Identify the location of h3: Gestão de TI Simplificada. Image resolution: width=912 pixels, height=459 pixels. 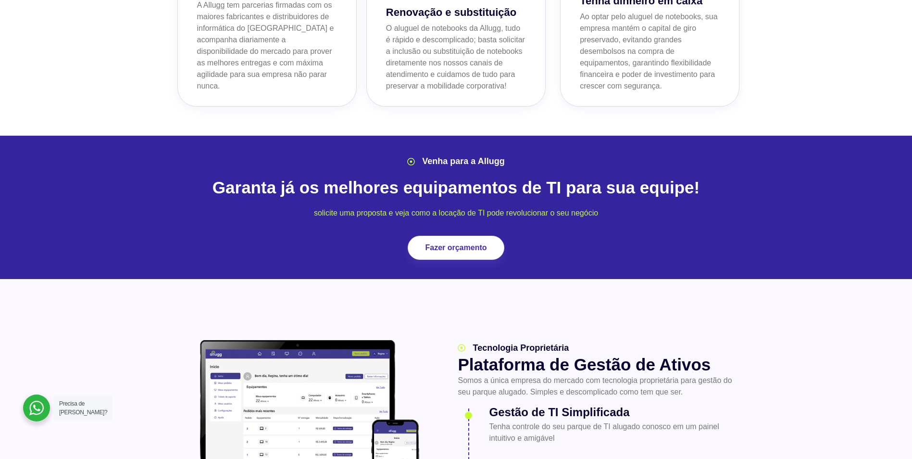
(612, 412).